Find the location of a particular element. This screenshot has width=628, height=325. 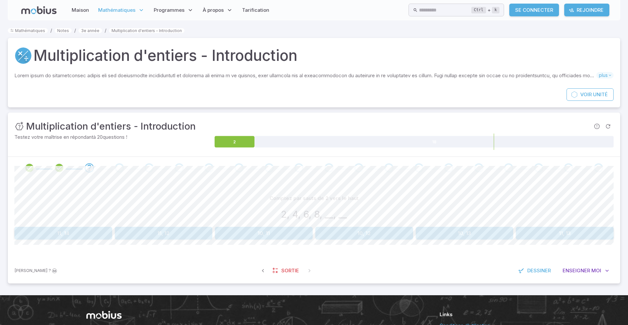

font: Lorem ipsum do sitametconsec adipis eli sed doeiusmodte incididuntutl et dolorema ali enima m ve ... is located at coordinates (304, 93).